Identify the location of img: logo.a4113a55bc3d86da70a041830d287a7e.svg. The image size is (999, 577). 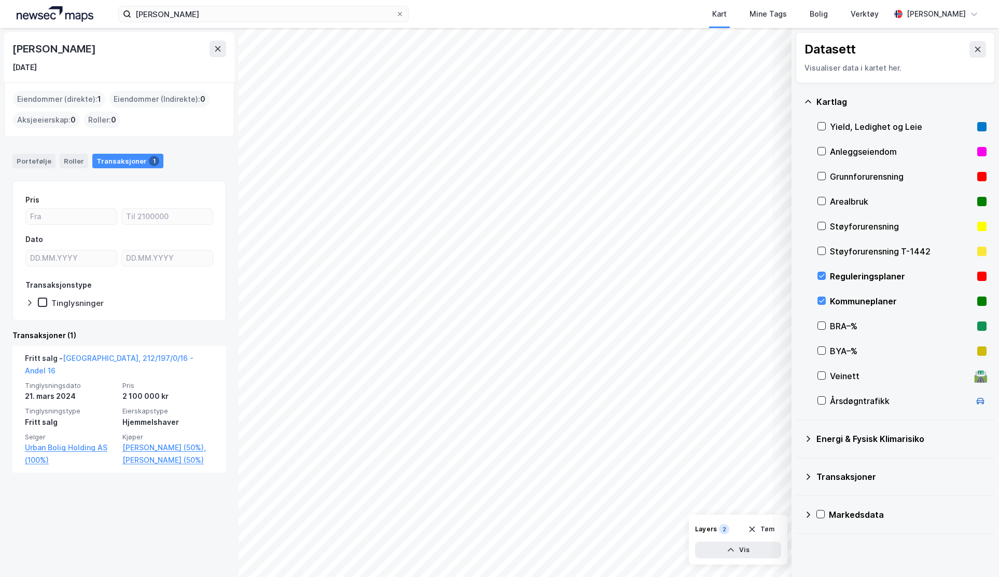
(55, 14).